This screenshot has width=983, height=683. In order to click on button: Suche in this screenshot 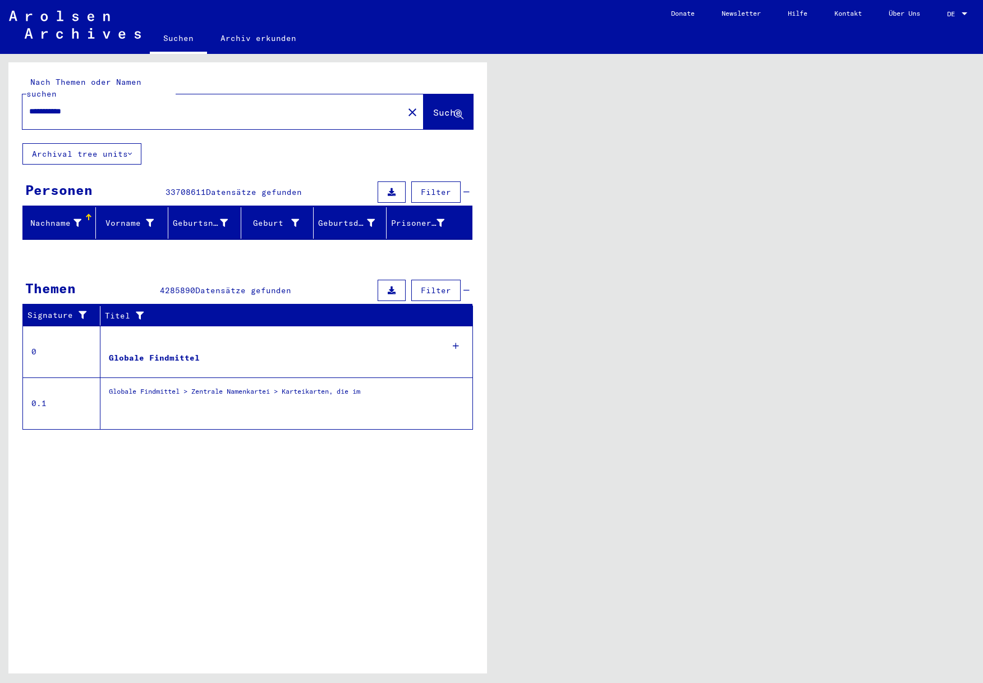, I will do `click(449, 112)`.